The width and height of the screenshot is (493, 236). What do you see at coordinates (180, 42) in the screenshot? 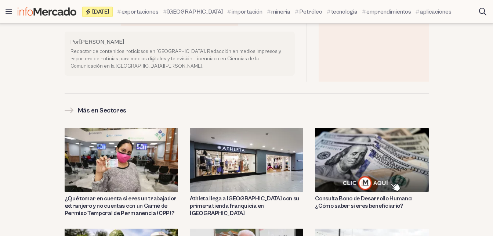
I see `h2: Por` at bounding box center [180, 42].